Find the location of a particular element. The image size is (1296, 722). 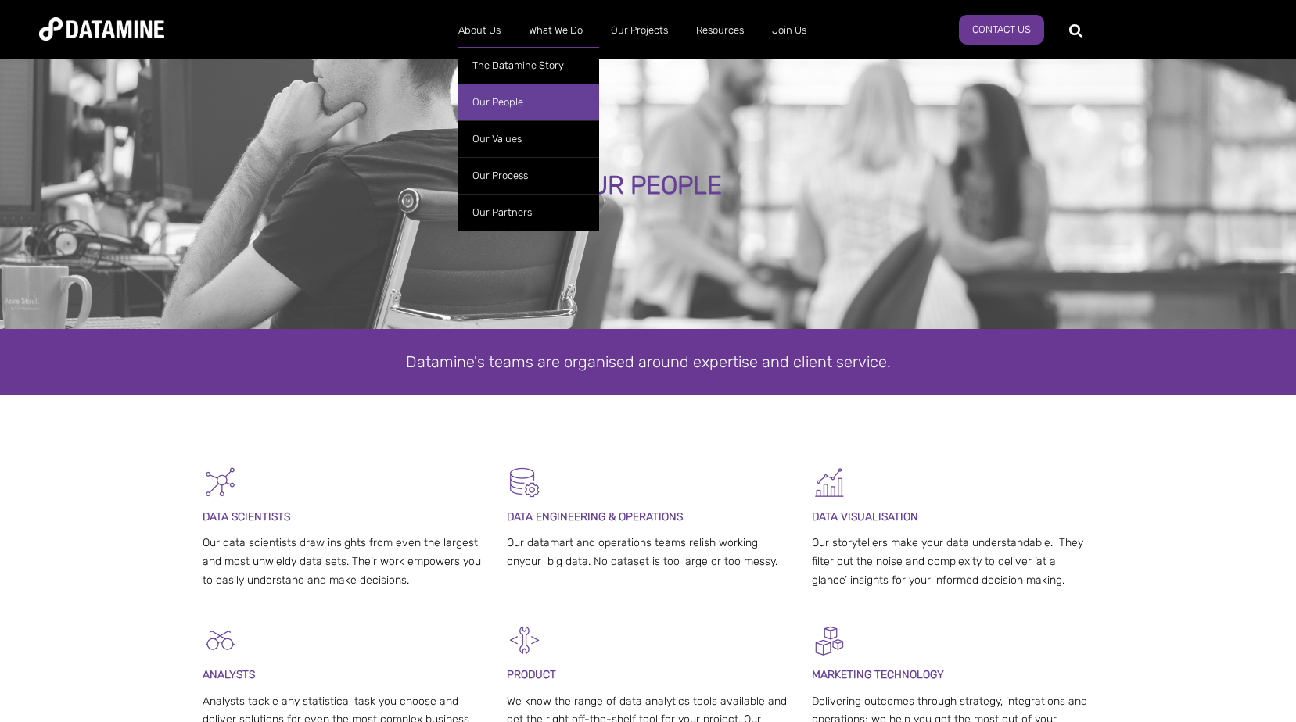

a: Our Values is located at coordinates (529, 138).